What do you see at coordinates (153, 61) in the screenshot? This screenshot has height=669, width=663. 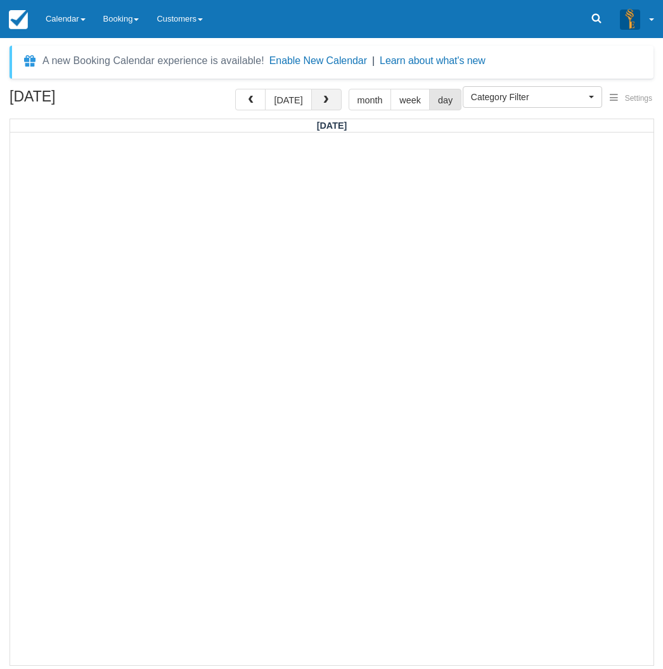 I see `div: A new Booking Calendar experience is available!` at bounding box center [153, 61].